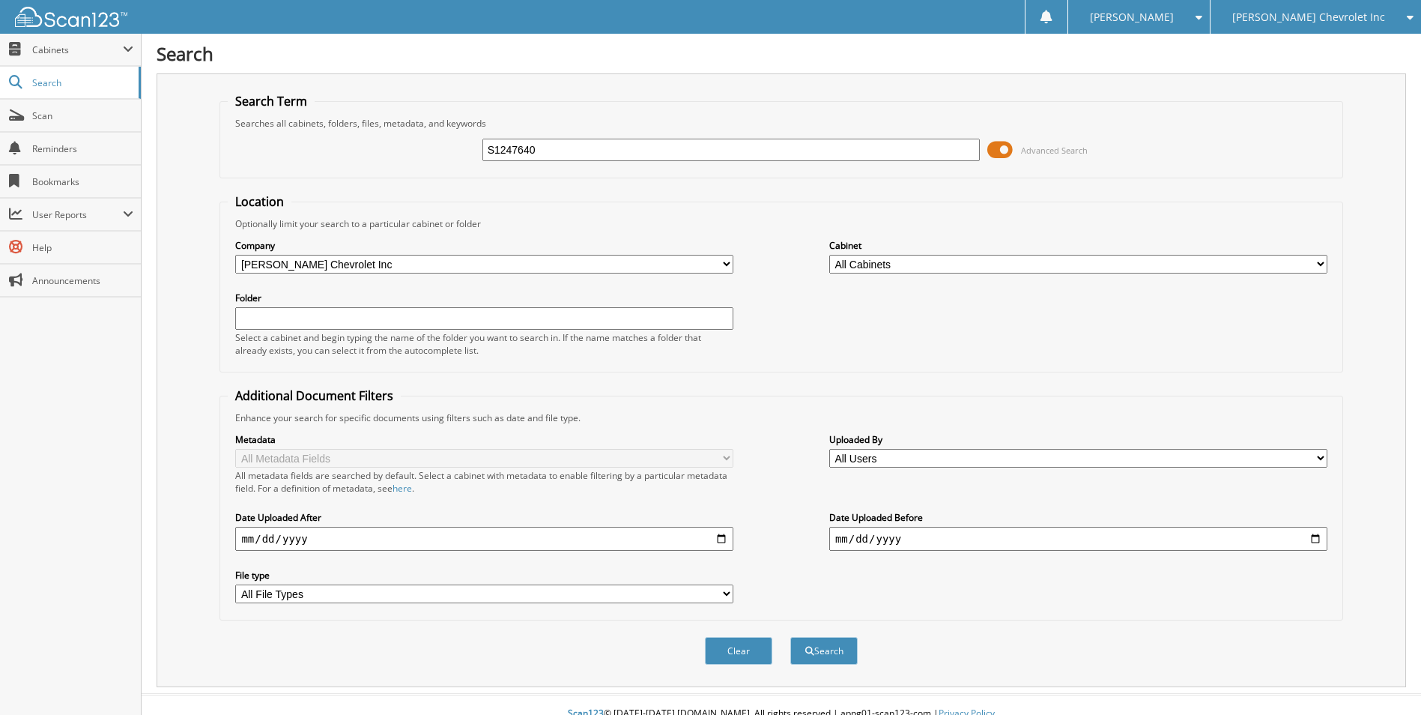  I want to click on label: Date Uploaded Before, so click(1078, 517).